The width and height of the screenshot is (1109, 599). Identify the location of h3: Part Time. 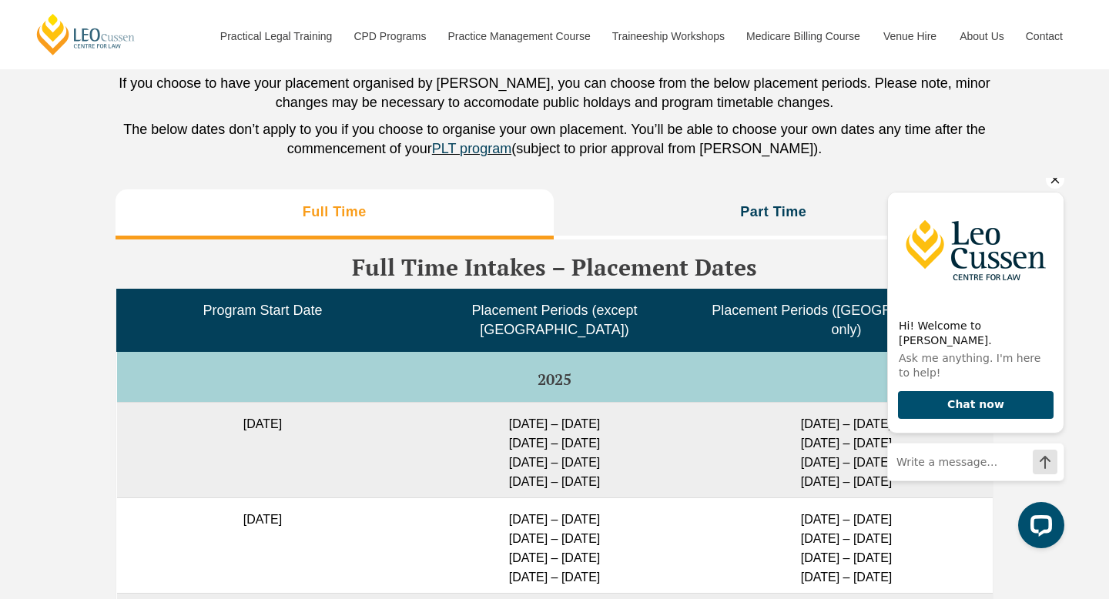
(773, 212).